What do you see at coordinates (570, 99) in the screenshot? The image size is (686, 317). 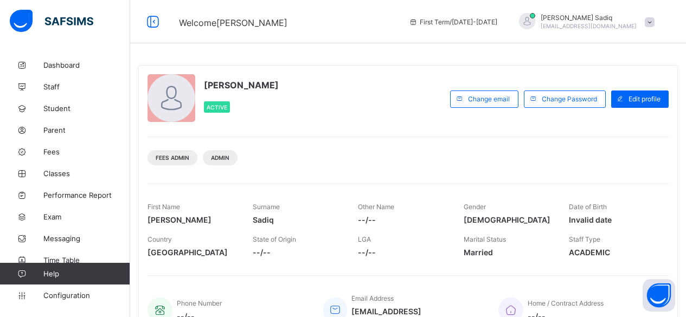 I see `span: Change Password` at bounding box center [570, 99].